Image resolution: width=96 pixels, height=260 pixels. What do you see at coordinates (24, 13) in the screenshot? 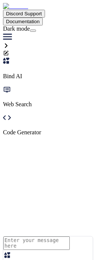
I see `button: Discord Support` at bounding box center [24, 13].